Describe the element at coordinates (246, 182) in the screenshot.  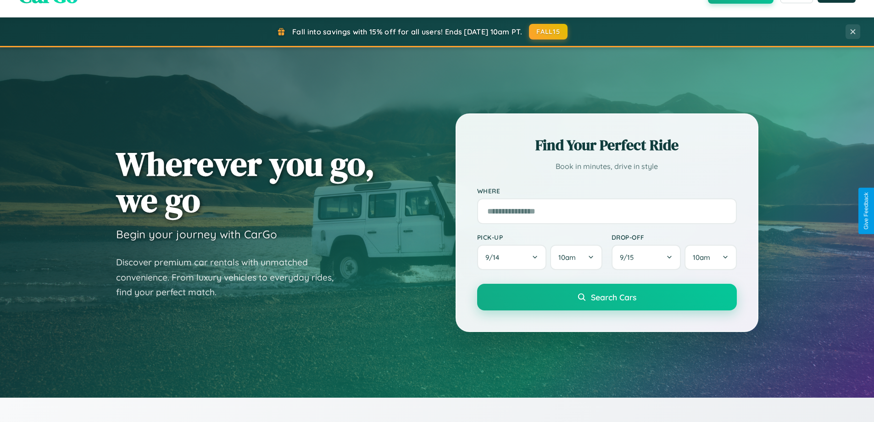
I see `h1: Wherever you go, we go` at that location.